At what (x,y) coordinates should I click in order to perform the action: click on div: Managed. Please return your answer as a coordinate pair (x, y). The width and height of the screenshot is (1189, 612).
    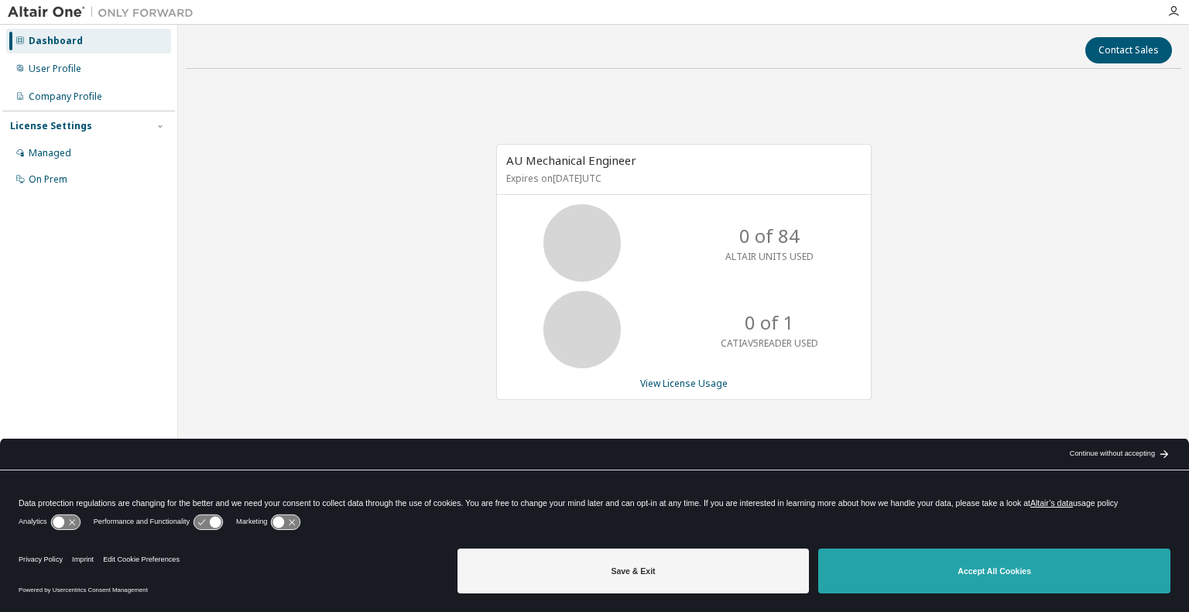
    Looking at the image, I should click on (50, 153).